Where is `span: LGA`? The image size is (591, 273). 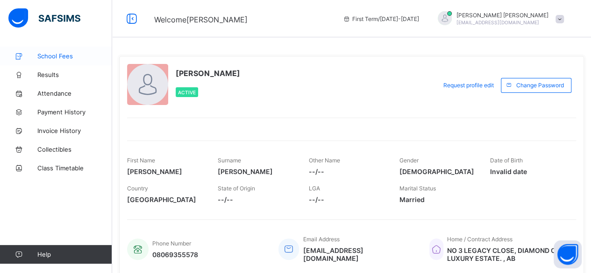
span: LGA is located at coordinates (314, 188).